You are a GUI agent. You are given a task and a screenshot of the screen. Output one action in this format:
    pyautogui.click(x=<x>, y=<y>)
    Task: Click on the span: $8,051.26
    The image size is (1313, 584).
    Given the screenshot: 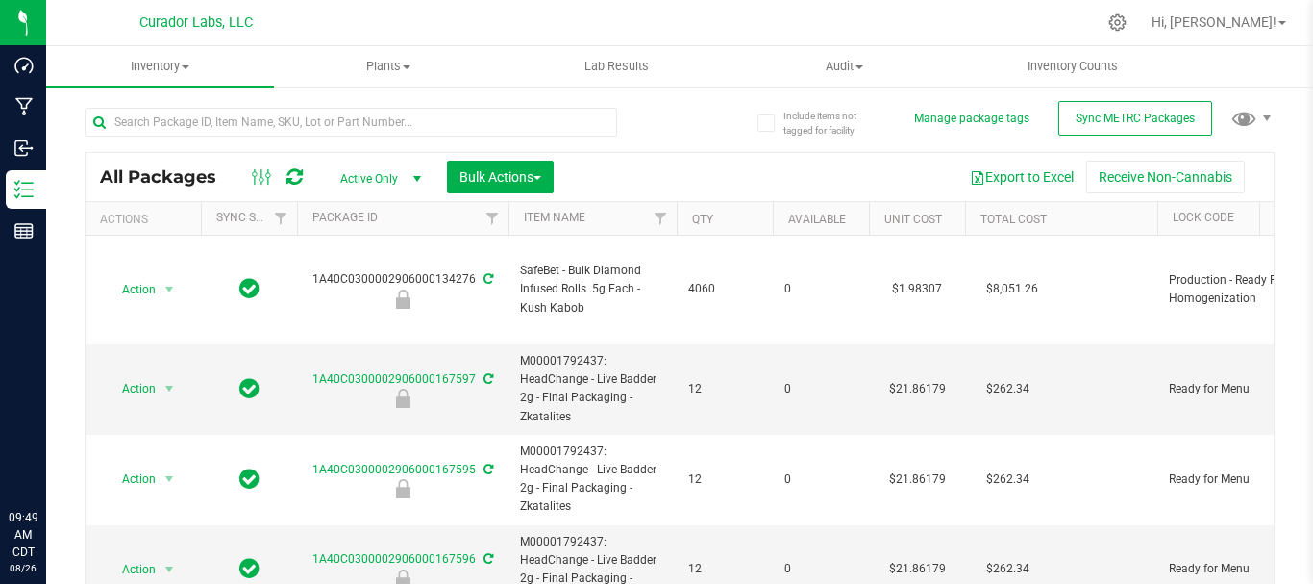 What is the action you would take?
    pyautogui.click(x=1012, y=288)
    